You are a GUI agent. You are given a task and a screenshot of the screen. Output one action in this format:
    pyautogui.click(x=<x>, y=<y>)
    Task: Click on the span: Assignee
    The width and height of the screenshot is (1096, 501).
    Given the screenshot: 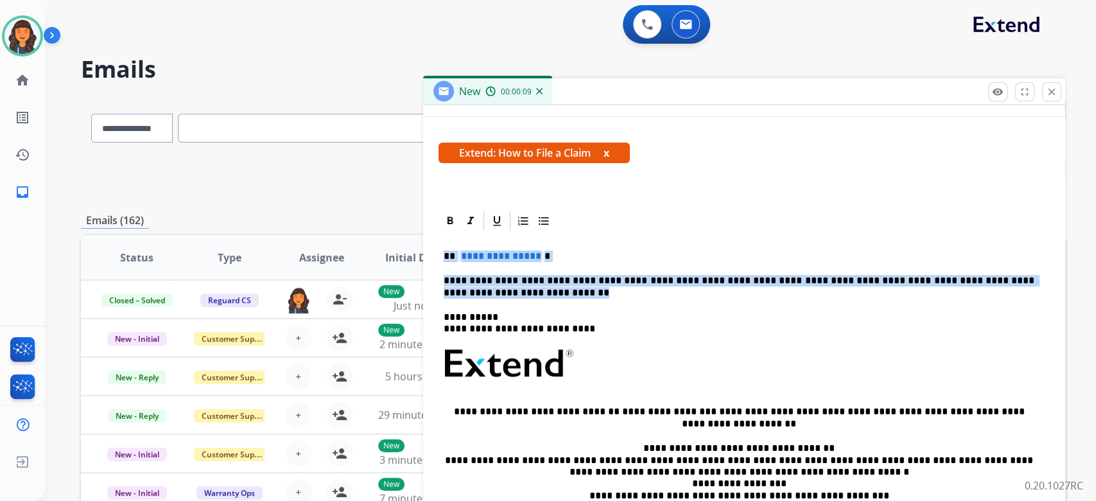 What is the action you would take?
    pyautogui.click(x=322, y=258)
    